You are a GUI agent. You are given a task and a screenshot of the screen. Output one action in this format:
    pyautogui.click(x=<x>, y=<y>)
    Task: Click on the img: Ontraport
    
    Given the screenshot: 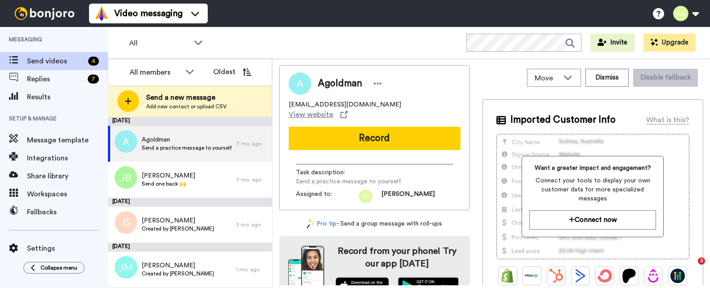 What is the action you would take?
    pyautogui.click(x=532, y=276)
    